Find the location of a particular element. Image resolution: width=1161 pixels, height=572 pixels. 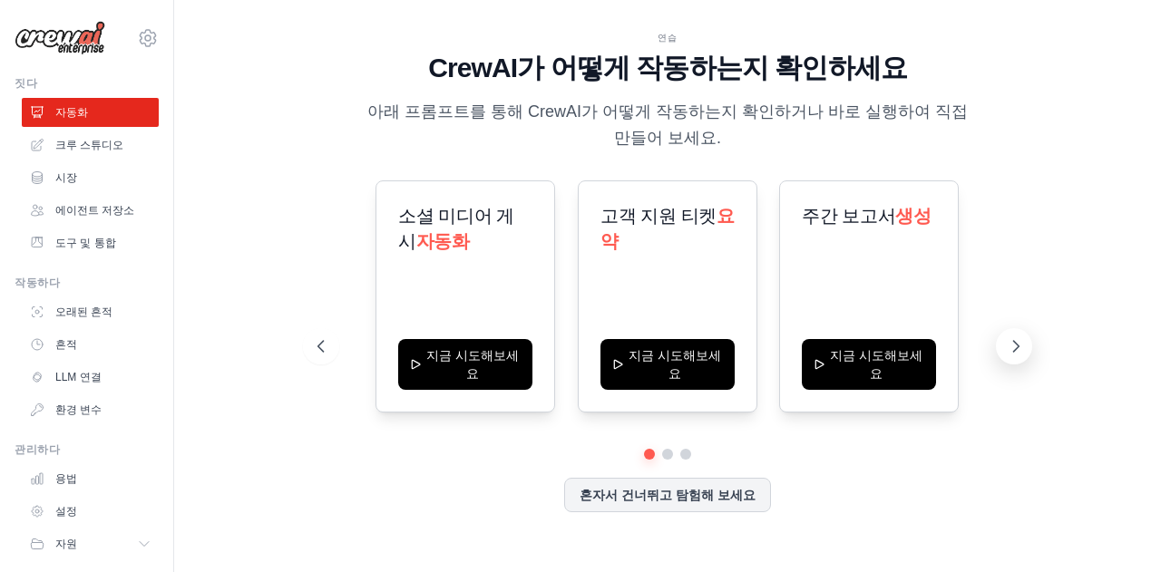

font: 흔적 is located at coordinates (66, 345).